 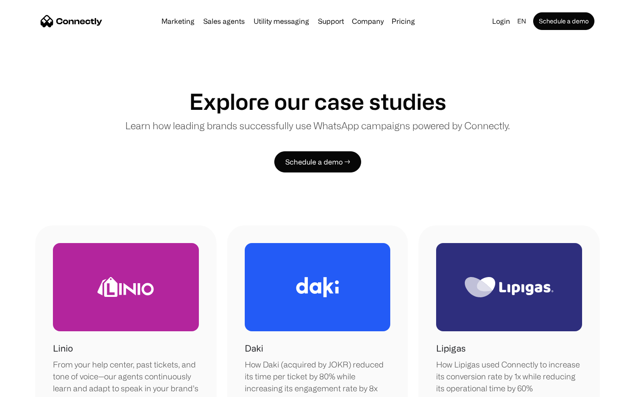 What do you see at coordinates (509, 376) in the screenshot?
I see `div: How Lipigas used Connectly to increase its conversion rate by 1x while reducing its operational t...` at bounding box center [509, 376].